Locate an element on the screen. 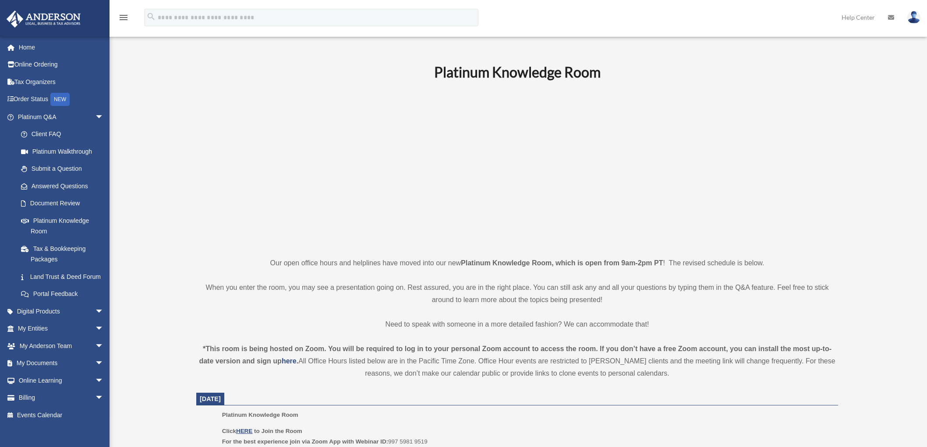 The height and width of the screenshot is (447, 927). i: search is located at coordinates (151, 17).